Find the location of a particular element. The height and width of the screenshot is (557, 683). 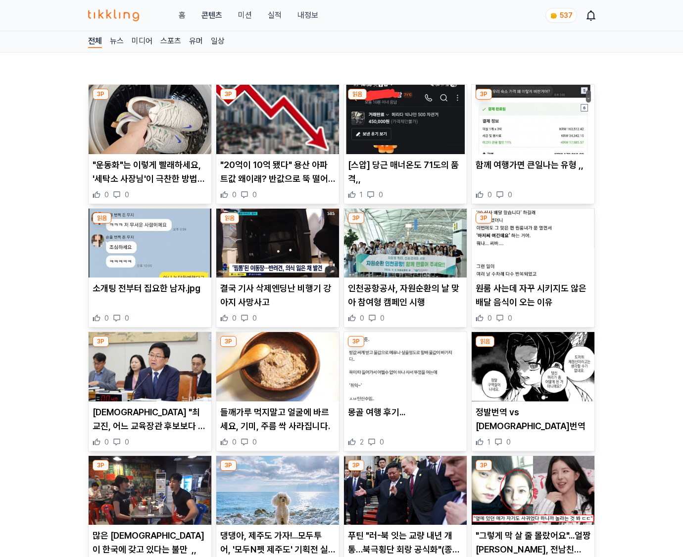

a: 일상 is located at coordinates (218, 42).